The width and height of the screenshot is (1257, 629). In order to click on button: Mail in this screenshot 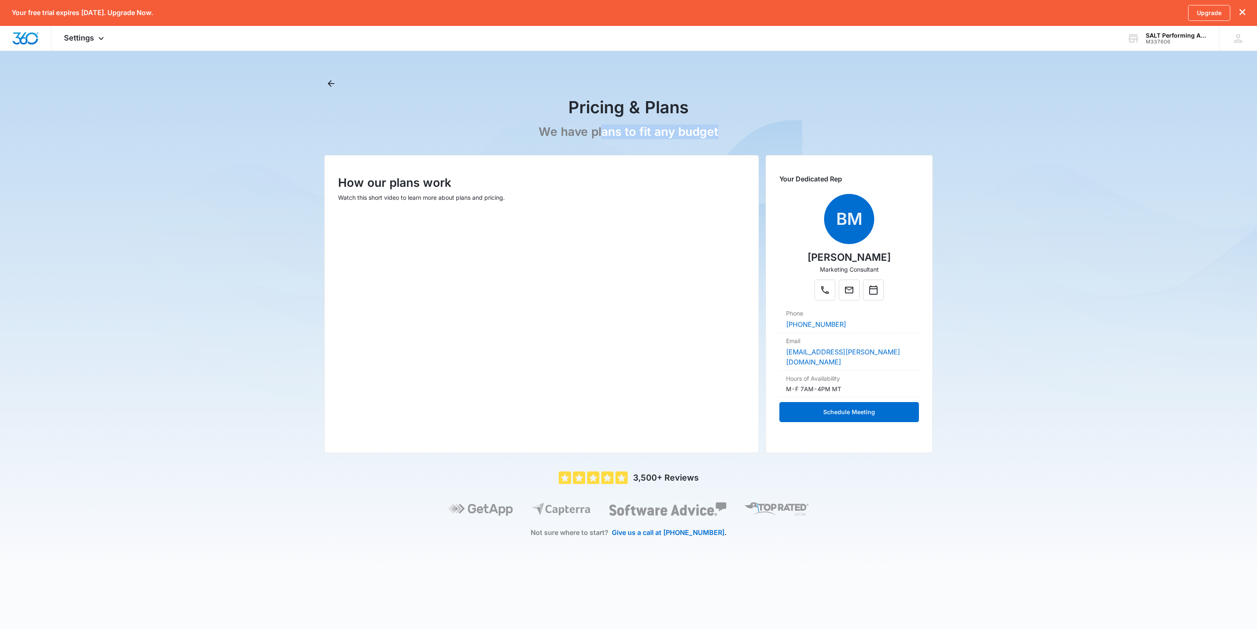, I will do `click(849, 290)`.